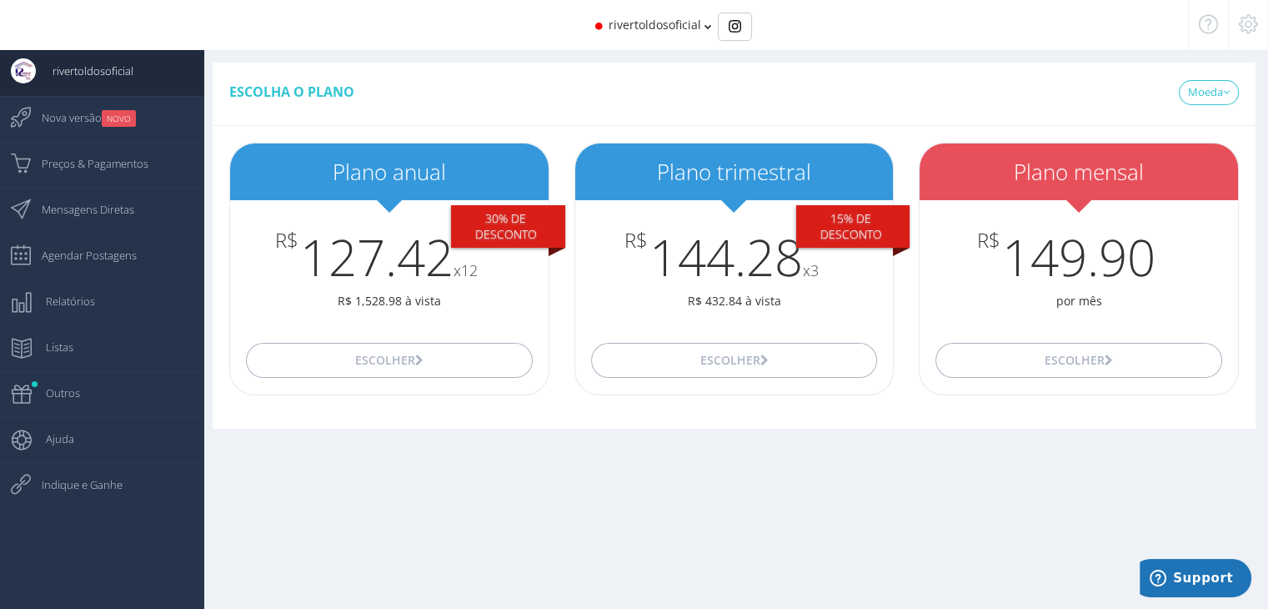 The width and height of the screenshot is (1268, 609). What do you see at coordinates (853, 227) in the screenshot?
I see `div: 15% De desconto` at bounding box center [853, 227].